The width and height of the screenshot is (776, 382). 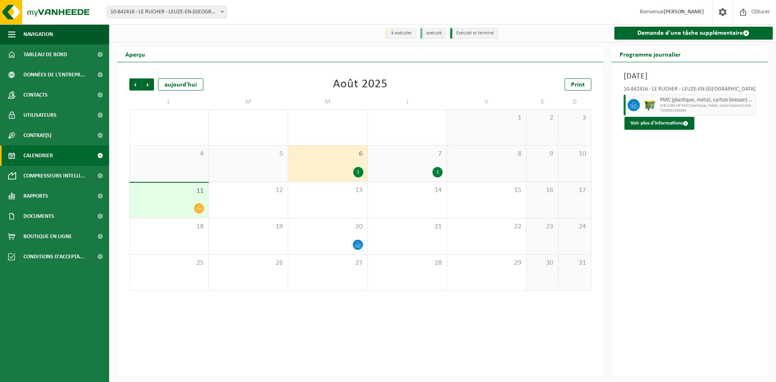 I want to click on span: 22, so click(x=486, y=227).